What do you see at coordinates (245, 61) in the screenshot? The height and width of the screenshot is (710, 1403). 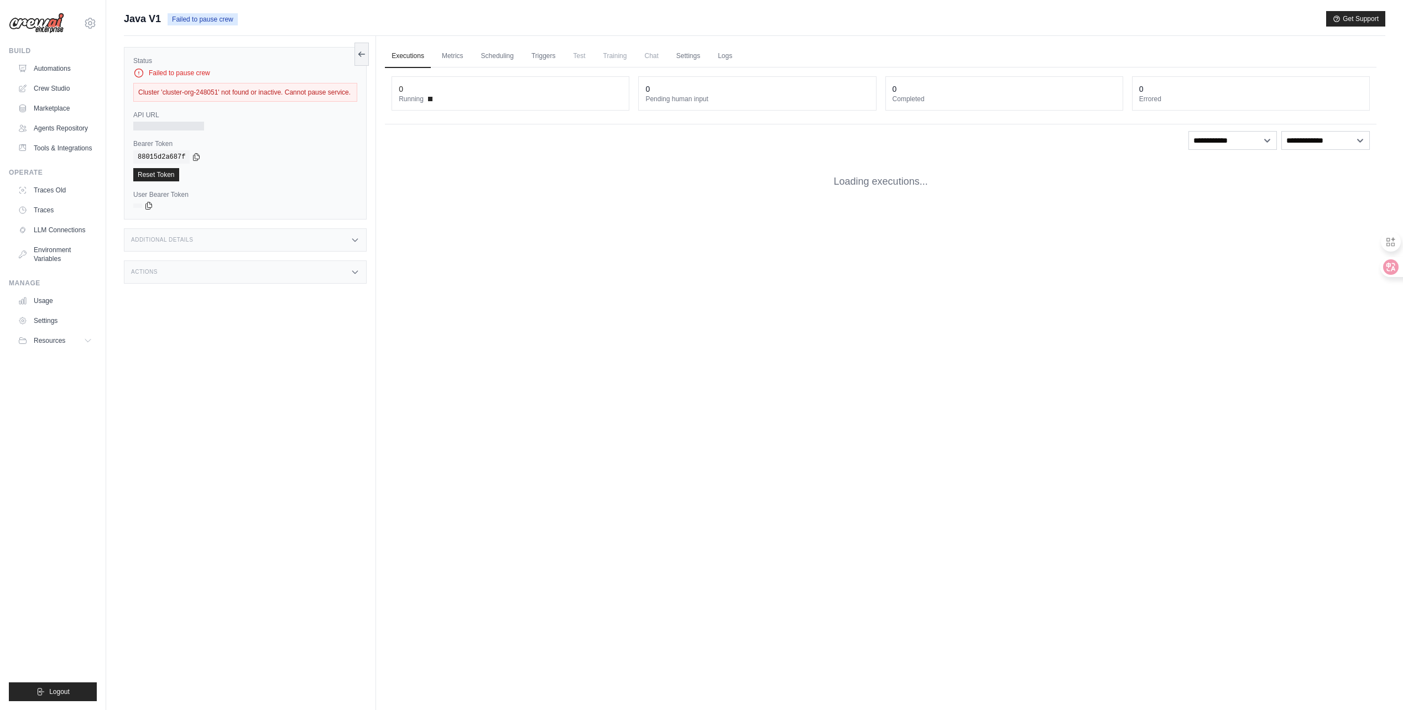 I see `label: Status` at bounding box center [245, 61].